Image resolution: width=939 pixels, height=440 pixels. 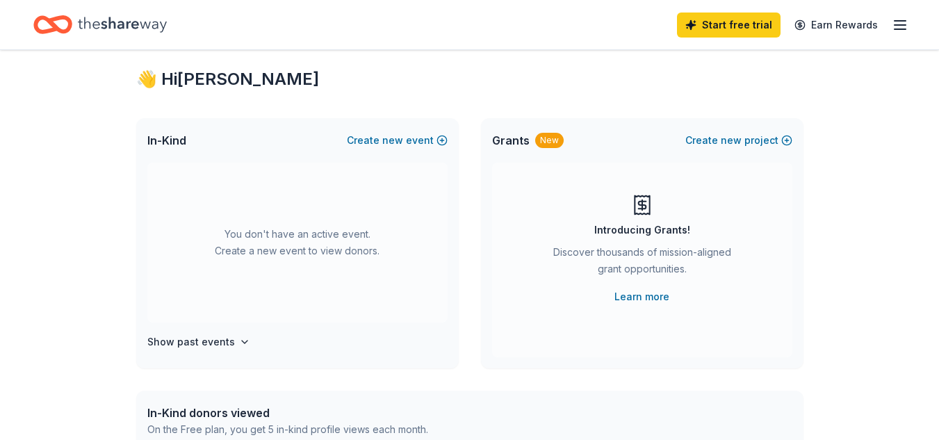 What do you see at coordinates (199, 342) in the screenshot?
I see `button: Show past events` at bounding box center [199, 342].